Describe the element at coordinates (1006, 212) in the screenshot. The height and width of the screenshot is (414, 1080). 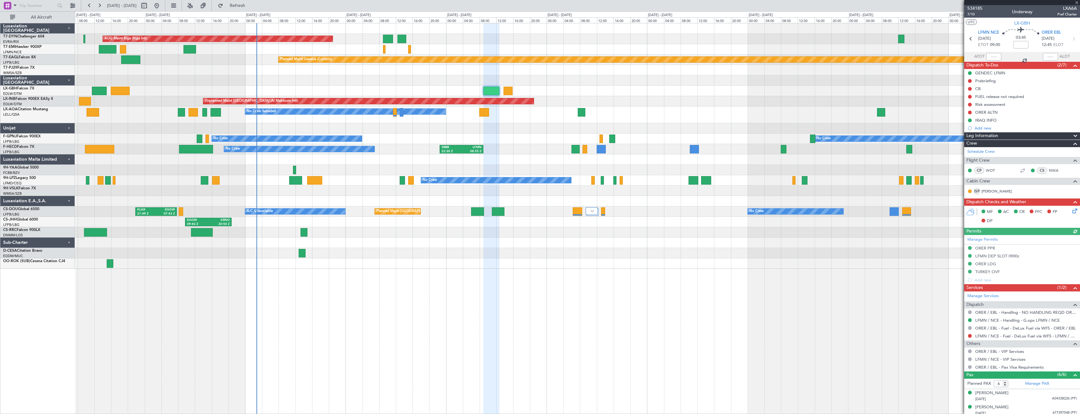
I see `span: AC` at that location.